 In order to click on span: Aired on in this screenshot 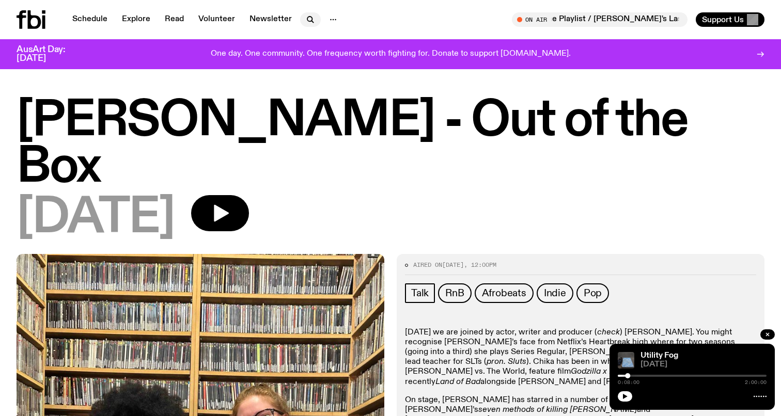, I will do `click(427, 265)`.